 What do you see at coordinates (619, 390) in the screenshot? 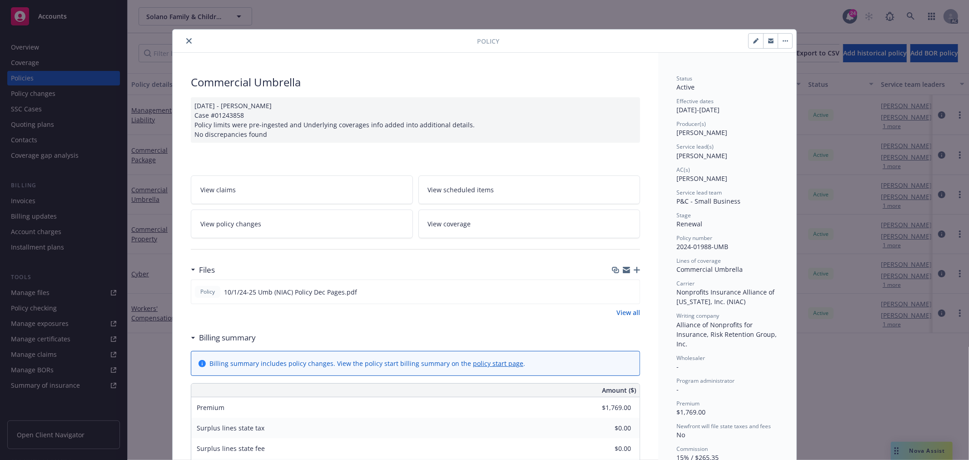
I see `span: Amount ($)` at bounding box center [619, 390].